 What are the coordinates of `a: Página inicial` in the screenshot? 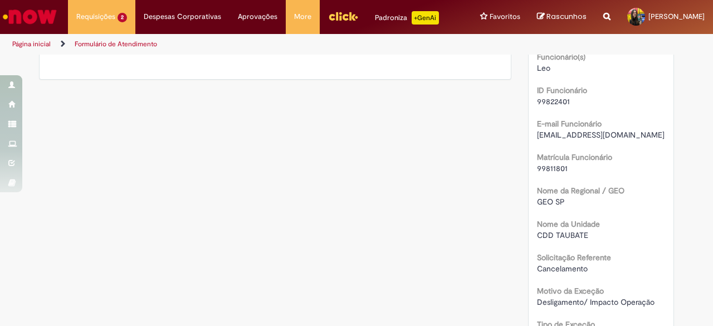 It's located at (31, 44).